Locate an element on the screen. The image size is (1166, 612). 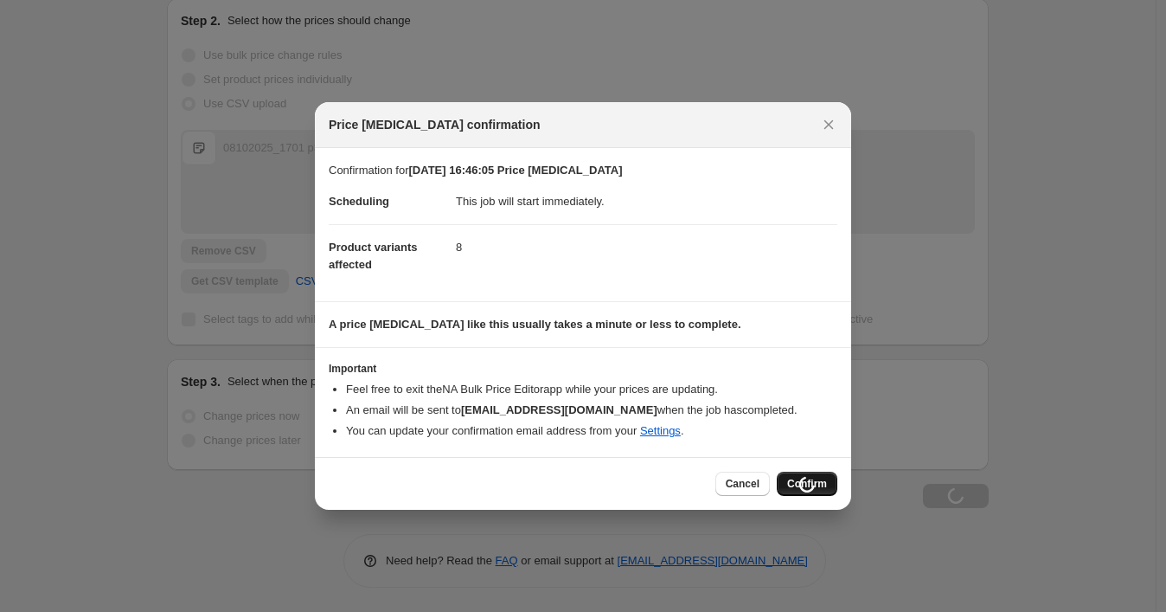
span: Scheduling is located at coordinates (359, 201).